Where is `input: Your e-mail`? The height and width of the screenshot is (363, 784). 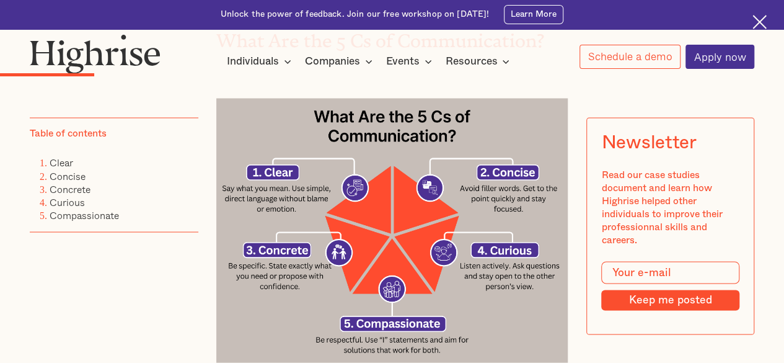 input: Your e-mail is located at coordinates (670, 273).